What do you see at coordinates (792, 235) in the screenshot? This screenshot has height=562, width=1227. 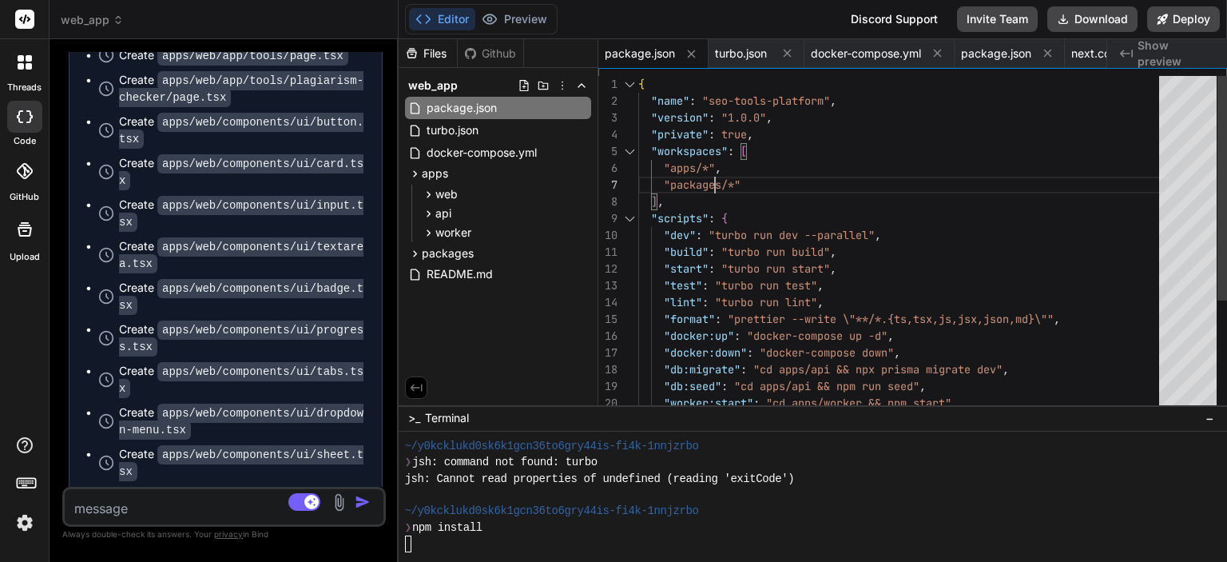 I see `span: "turbo run dev --parallel"` at bounding box center [792, 235].